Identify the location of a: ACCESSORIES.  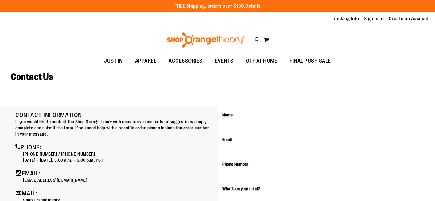
(185, 61).